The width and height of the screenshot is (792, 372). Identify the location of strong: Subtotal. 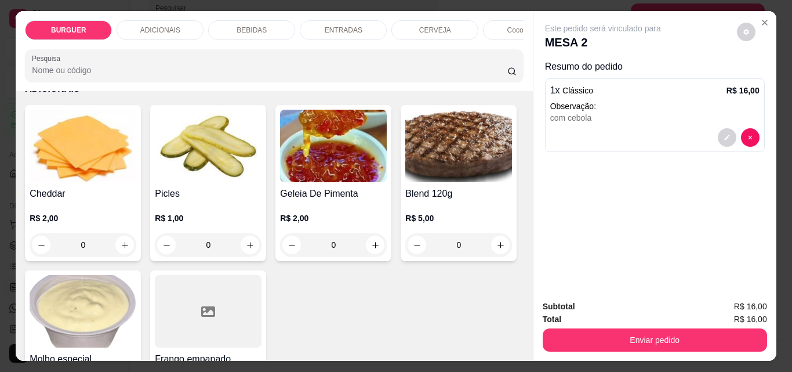
(559, 306).